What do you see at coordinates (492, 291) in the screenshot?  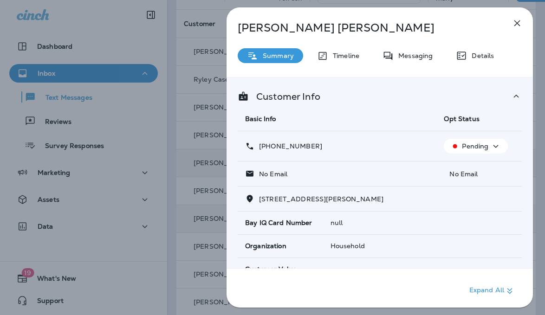 I see `button: Expand All` at bounding box center [492, 291].